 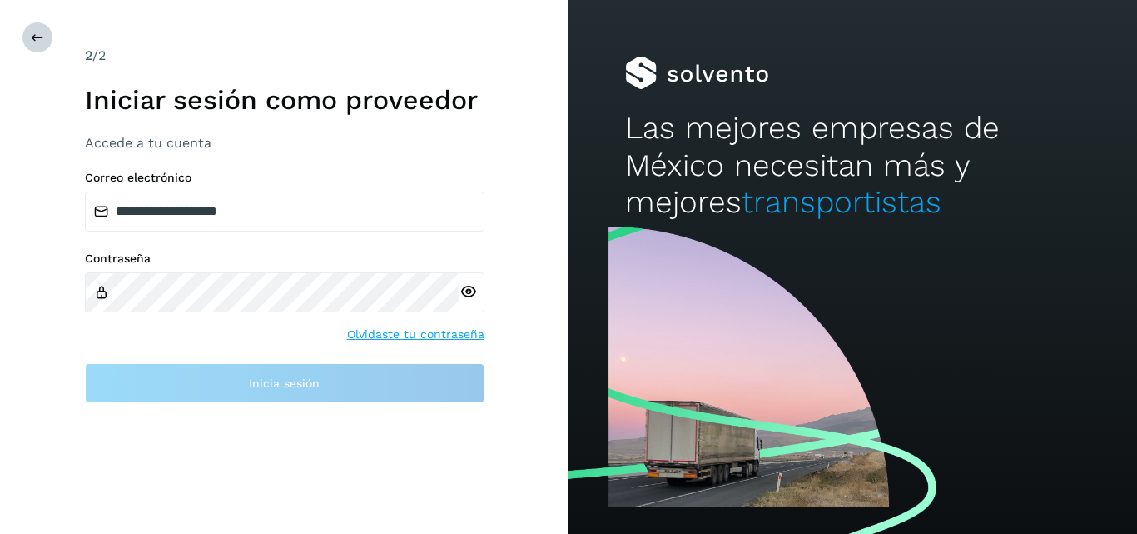 What do you see at coordinates (285, 142) in the screenshot?
I see `h3: Accede a tu cuenta` at bounding box center [285, 142].